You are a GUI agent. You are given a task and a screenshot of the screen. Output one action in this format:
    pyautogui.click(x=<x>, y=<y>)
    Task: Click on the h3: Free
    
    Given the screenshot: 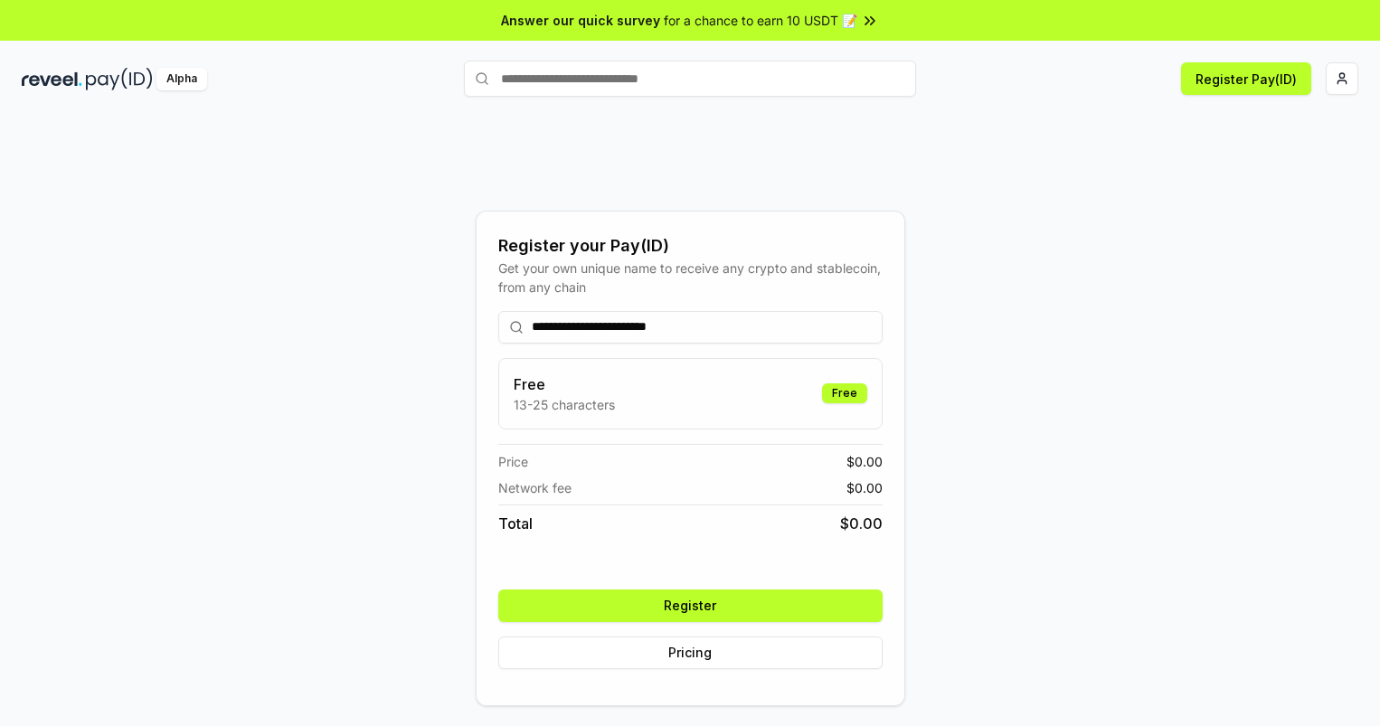 What is the action you would take?
    pyautogui.click(x=564, y=384)
    